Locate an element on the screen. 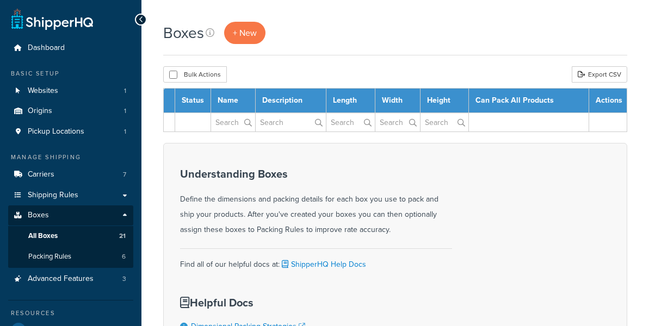  li: Shipping Rules is located at coordinates (71, 195).